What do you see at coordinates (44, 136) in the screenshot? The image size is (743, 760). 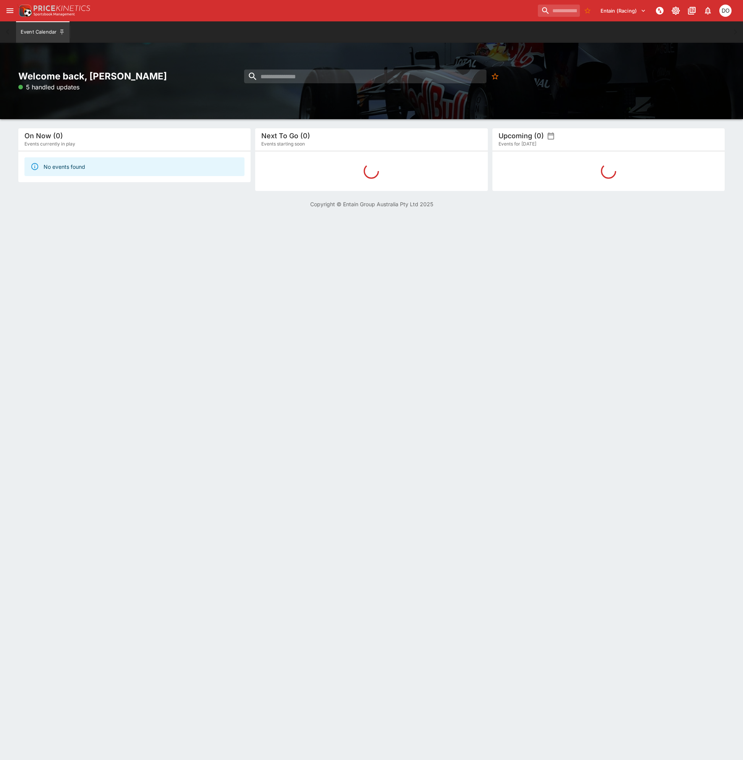 I see `h5: On Now (0)` at bounding box center [44, 136].